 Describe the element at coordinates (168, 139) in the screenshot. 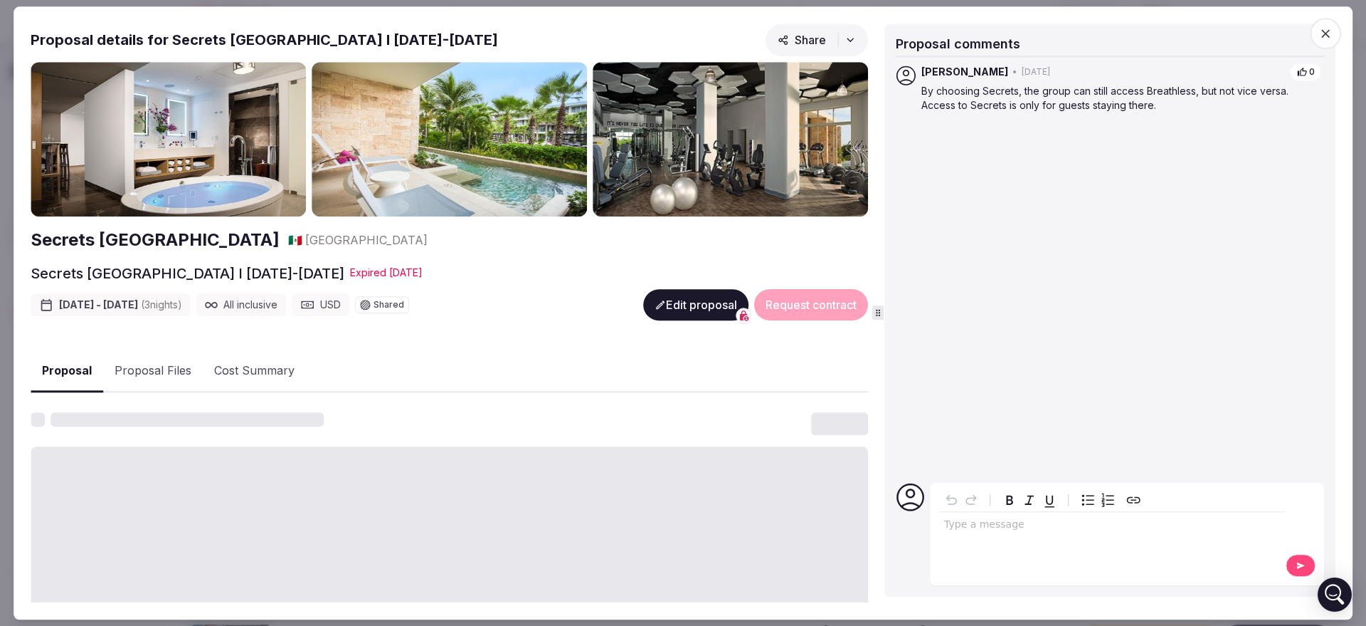

I see `img: Gallery photo 1` at that location.